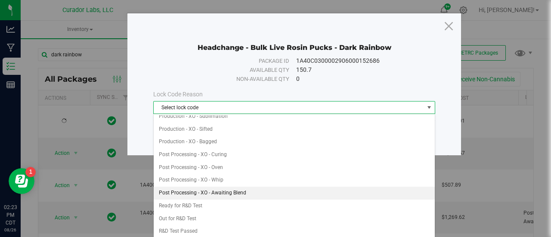 This screenshot has width=551, height=237. I want to click on span: 1, so click(5, 5).